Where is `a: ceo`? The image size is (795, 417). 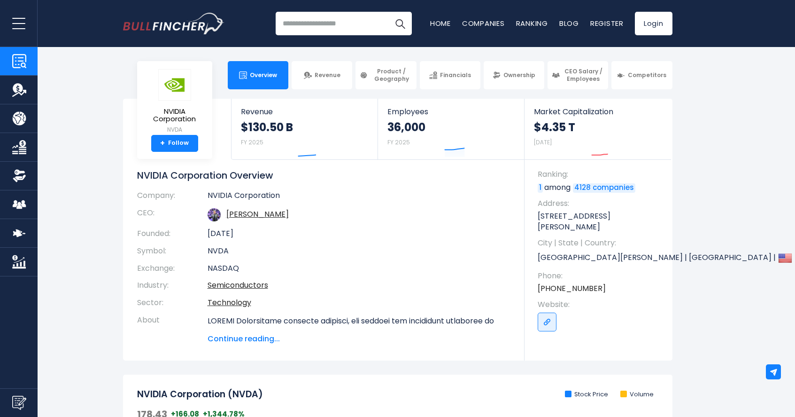
a: ceo is located at coordinates (257, 214).